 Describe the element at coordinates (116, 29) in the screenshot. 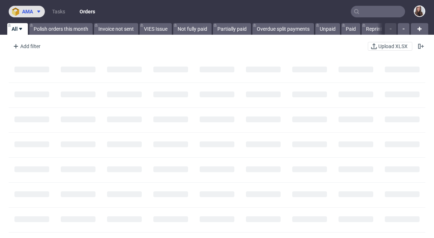

I see `a: Invoice not sent` at that location.